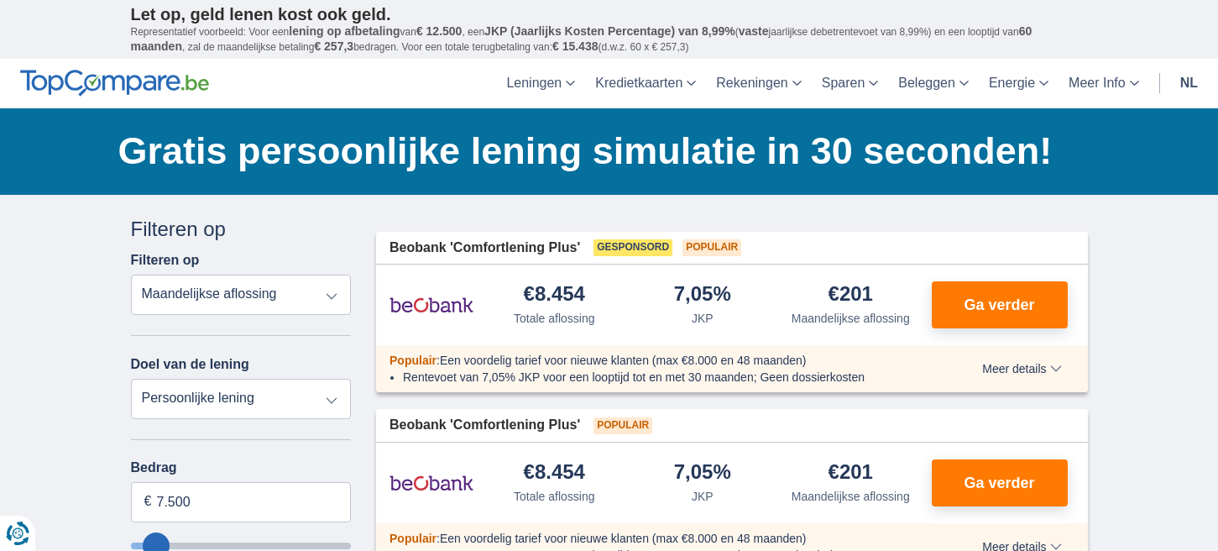 The width and height of the screenshot is (1218, 551). I want to click on span: Meer details, so click(1021, 368).